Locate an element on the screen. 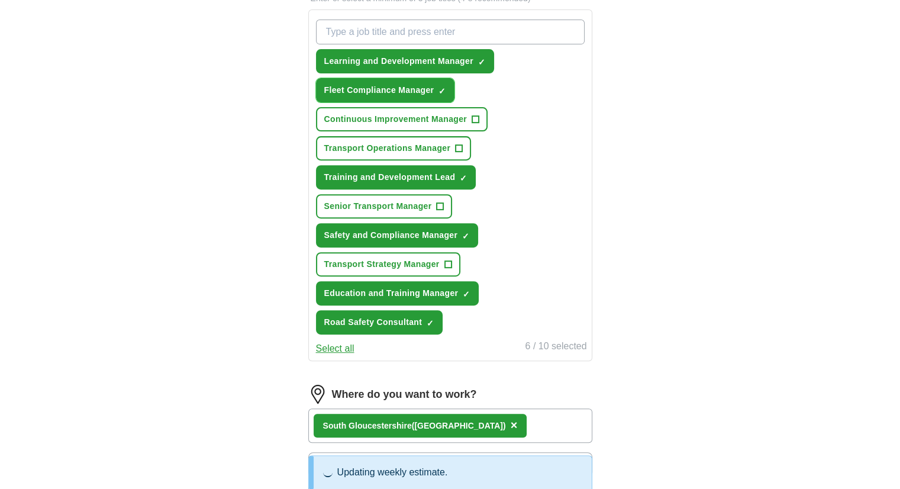 The width and height of the screenshot is (900, 489). button: Transport Strategy Manager is located at coordinates (388, 264).